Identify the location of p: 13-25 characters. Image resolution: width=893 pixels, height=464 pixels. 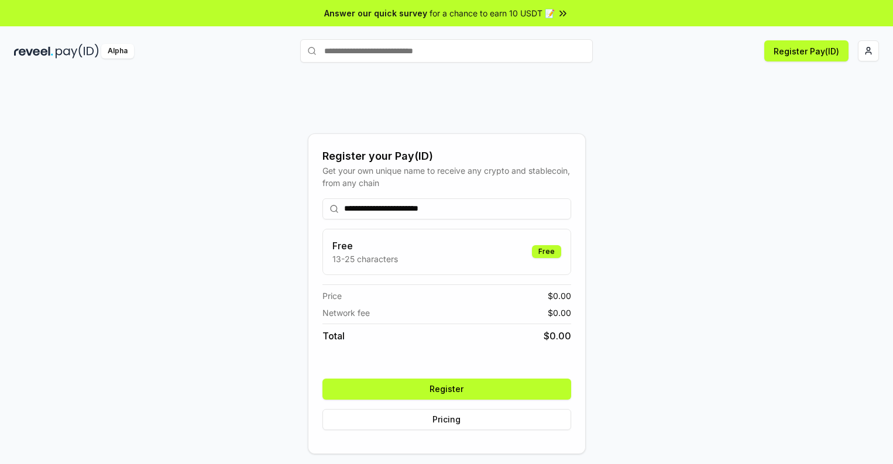
(365, 259).